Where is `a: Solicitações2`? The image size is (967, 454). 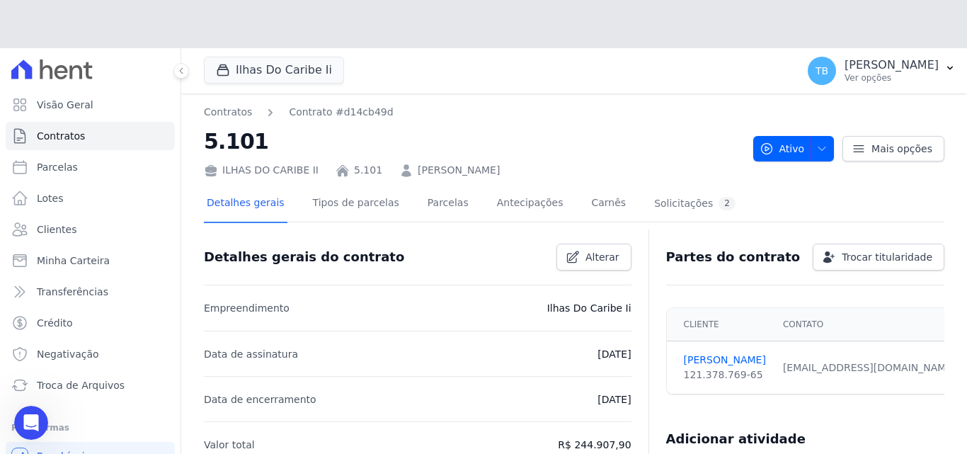
a: Solicitações2 is located at coordinates (695, 204).